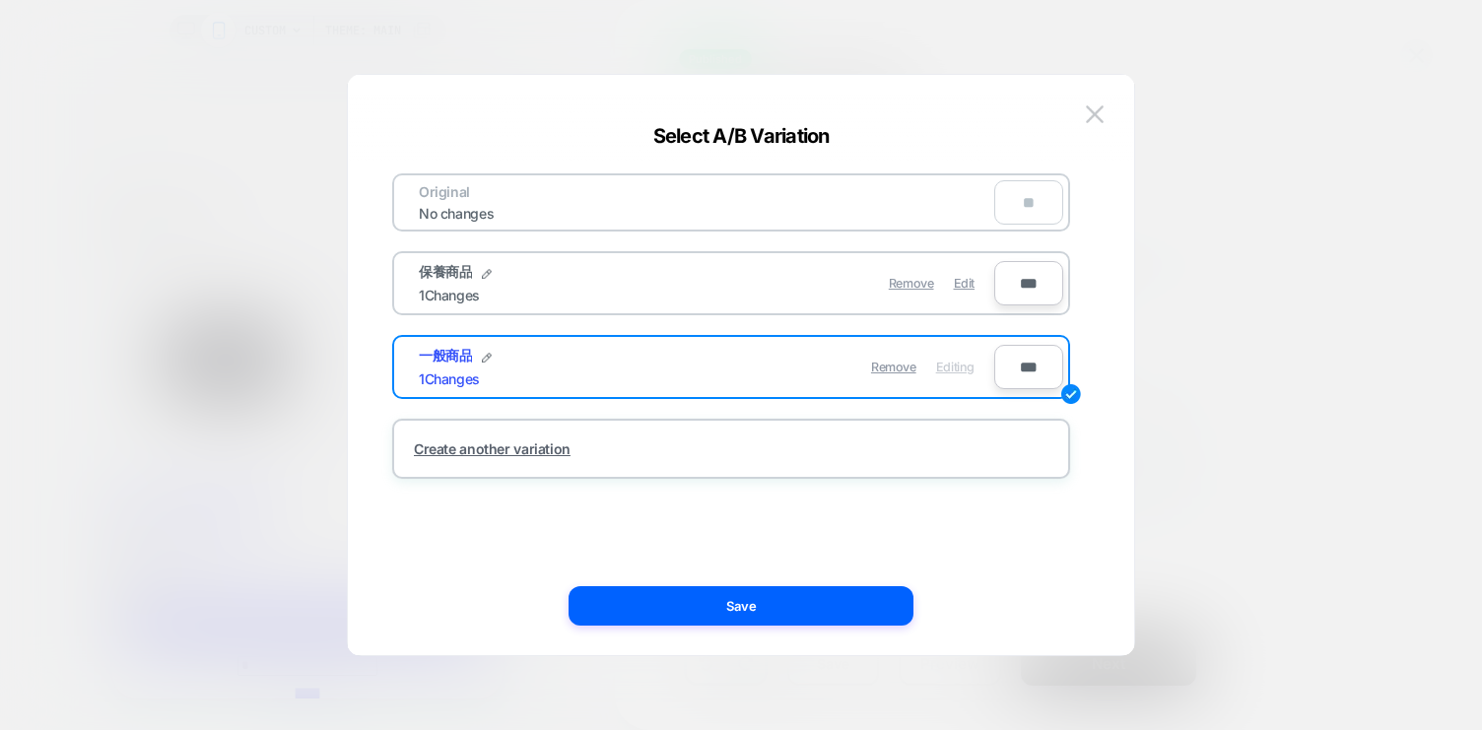  Describe the element at coordinates (963, 283) in the screenshot. I see `span: Edit` at that location.